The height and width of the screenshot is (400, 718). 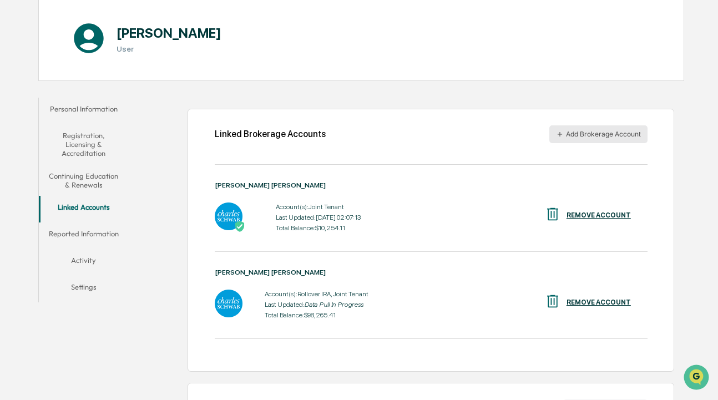 I want to click on div: We're available if you need us!, so click(x=89, y=100).